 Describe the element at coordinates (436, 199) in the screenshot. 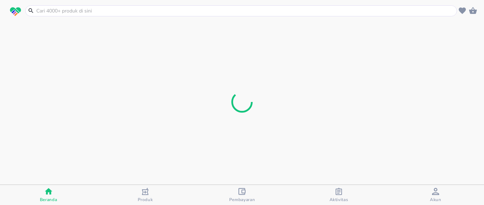

I see `span: Akun` at that location.